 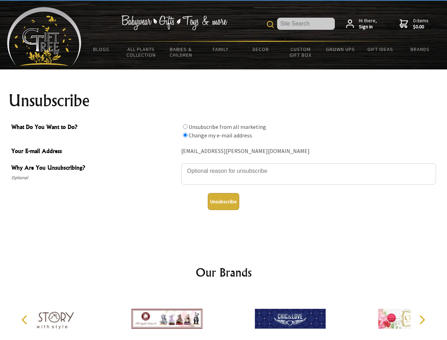 I want to click on span: Your E-mail Address, so click(x=95, y=152).